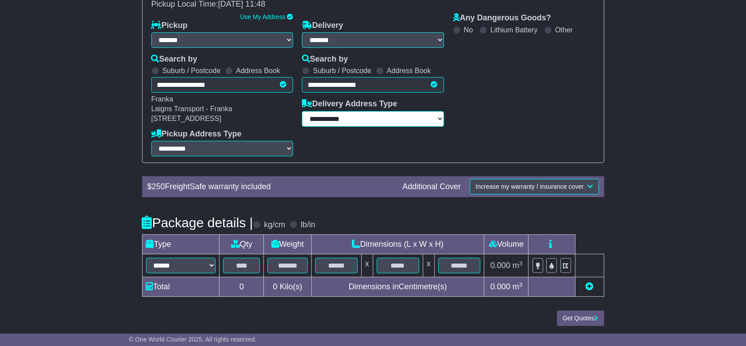 This screenshot has width=746, height=346. I want to click on button: Increase my warranty / insurance cover, so click(534, 186).